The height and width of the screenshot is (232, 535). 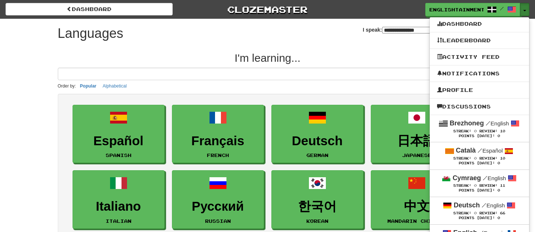 I want to click on strong: Deutsch, so click(x=466, y=205).